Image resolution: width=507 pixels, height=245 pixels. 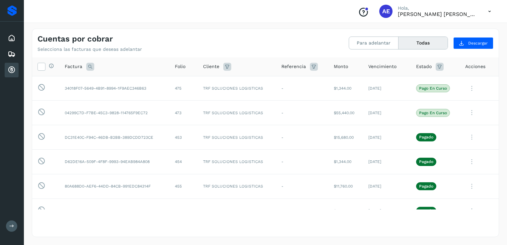 What do you see at coordinates (12, 54) in the screenshot?
I see `div: Embarques` at bounding box center [12, 54].